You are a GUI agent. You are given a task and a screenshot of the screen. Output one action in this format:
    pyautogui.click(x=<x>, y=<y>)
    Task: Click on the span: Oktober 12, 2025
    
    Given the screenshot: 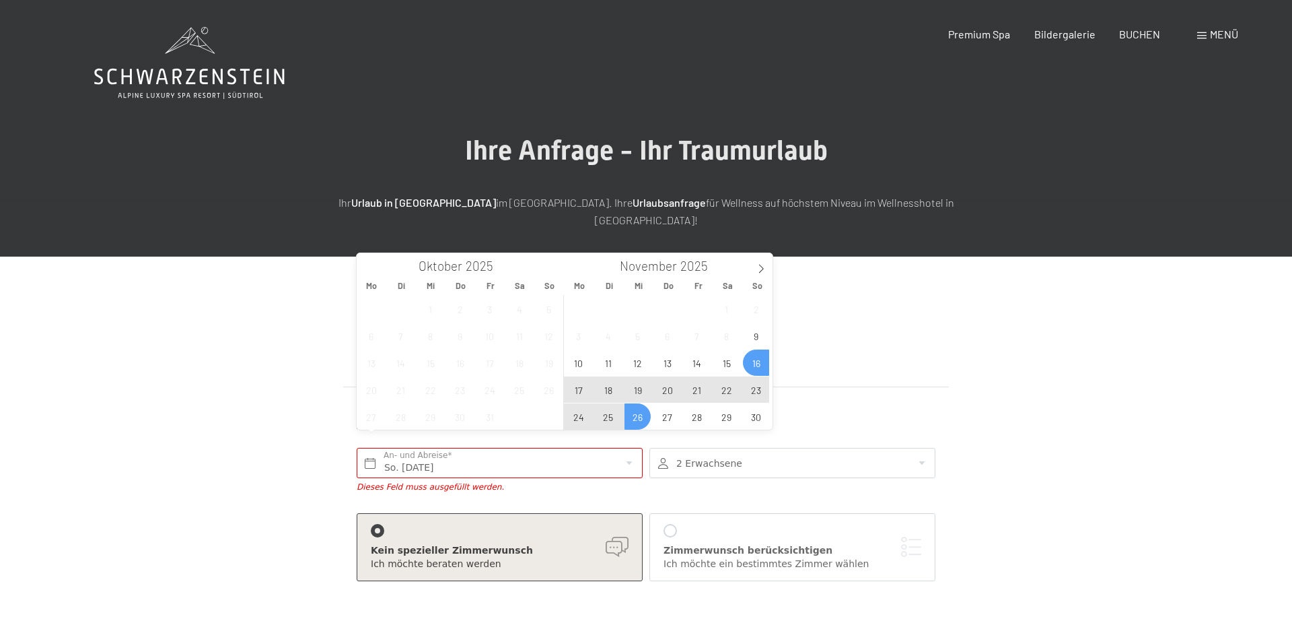 What is the action you would take?
    pyautogui.click(x=549, y=335)
    